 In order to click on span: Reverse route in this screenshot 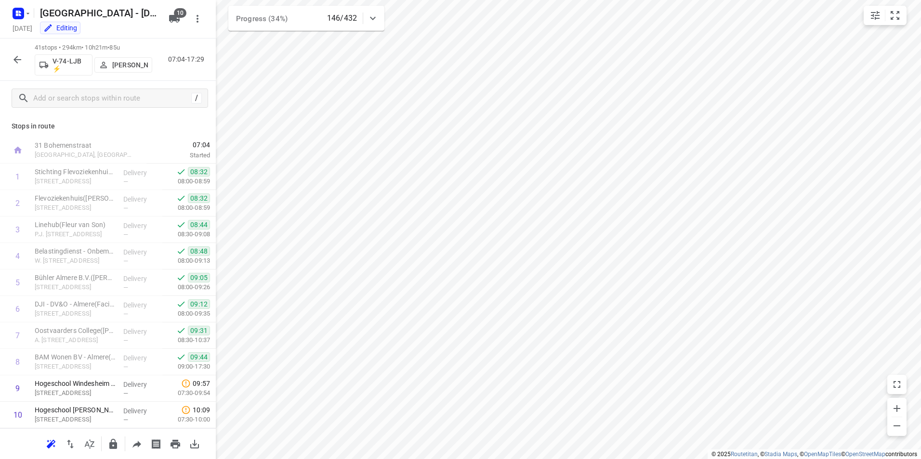, I will do `click(70, 444)`.